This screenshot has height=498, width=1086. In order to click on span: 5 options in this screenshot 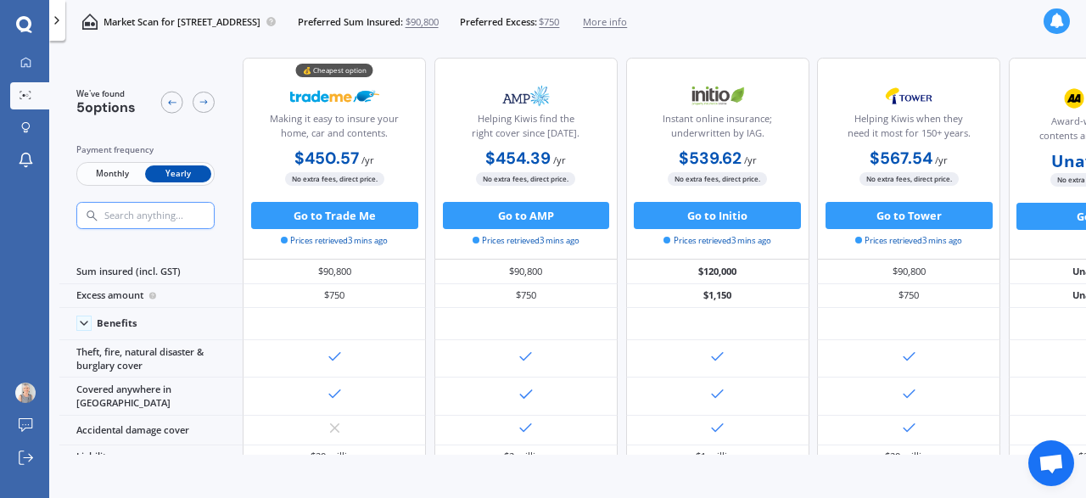, I will do `click(106, 107)`.